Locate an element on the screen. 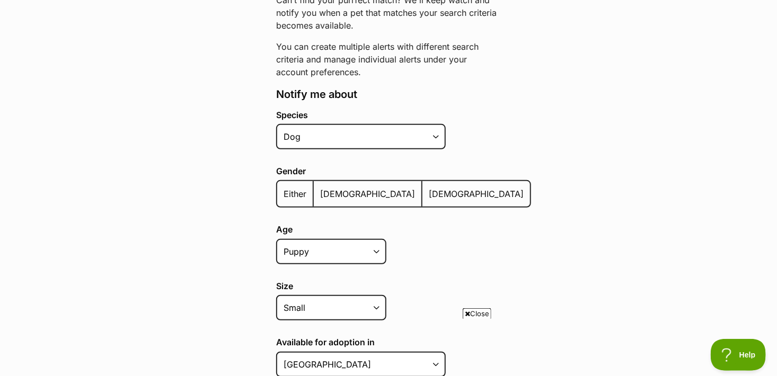  label: Size is located at coordinates (403, 286).